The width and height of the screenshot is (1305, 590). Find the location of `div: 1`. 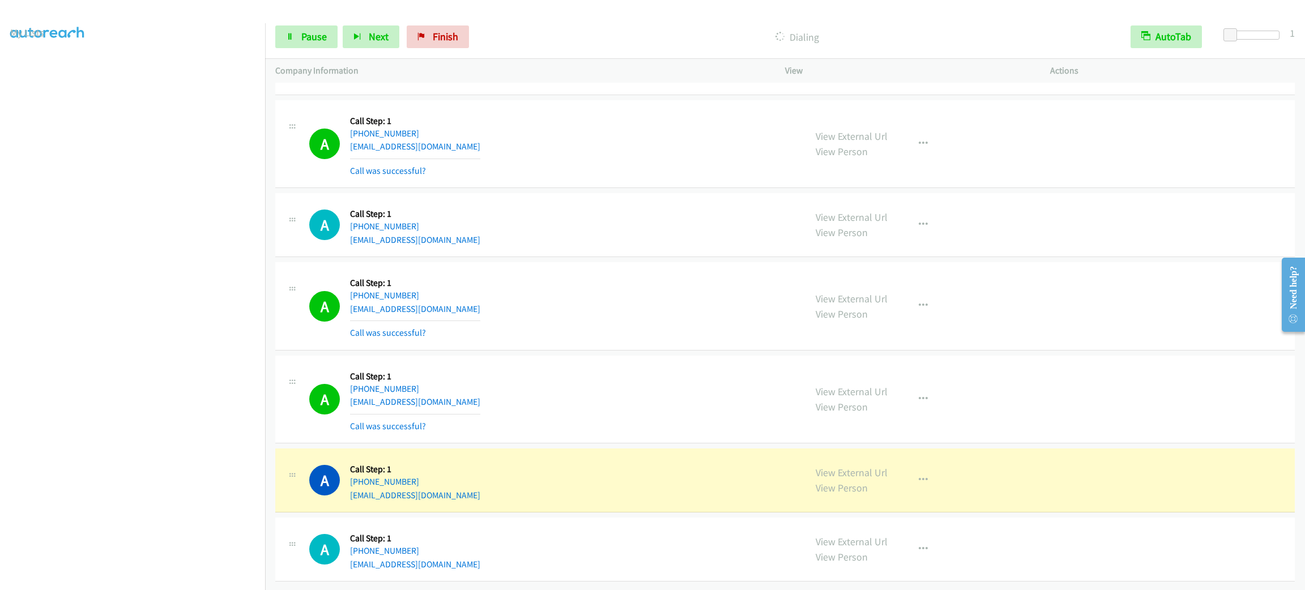

div: 1 is located at coordinates (1292, 33).